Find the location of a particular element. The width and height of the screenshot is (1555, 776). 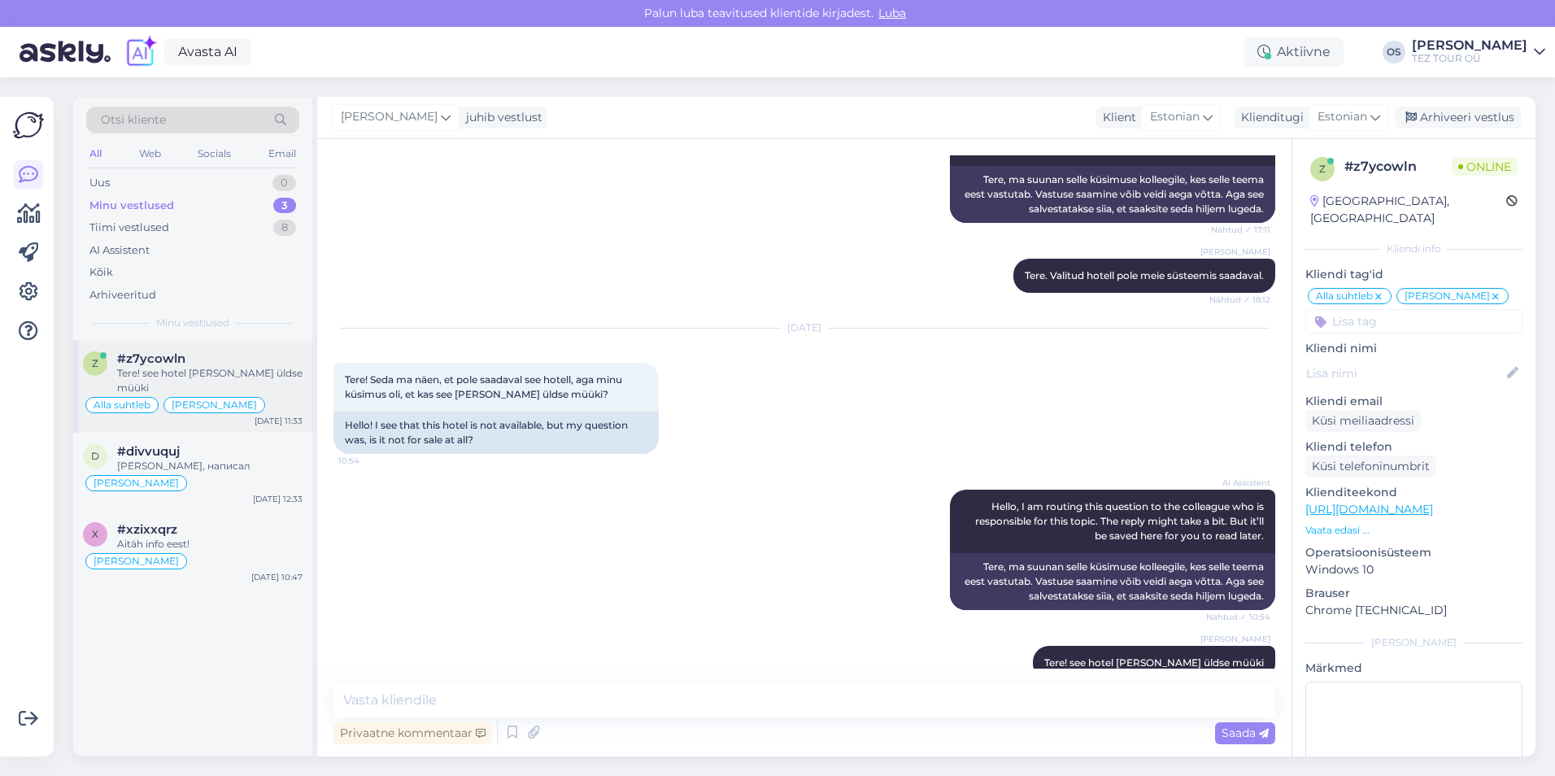

input: Lisa tag is located at coordinates (1413, 321).